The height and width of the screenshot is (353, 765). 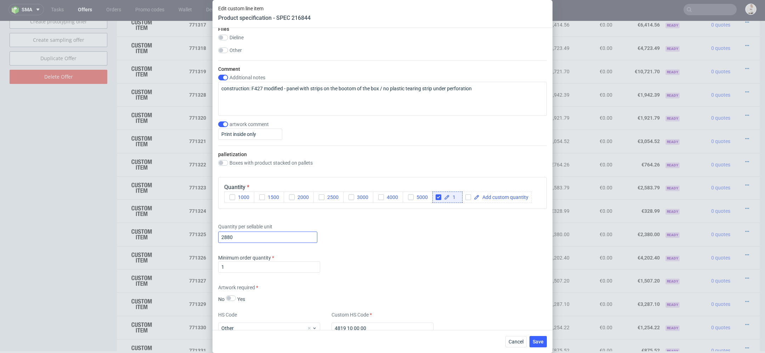 I want to click on strong: 771325, so click(x=198, y=214).